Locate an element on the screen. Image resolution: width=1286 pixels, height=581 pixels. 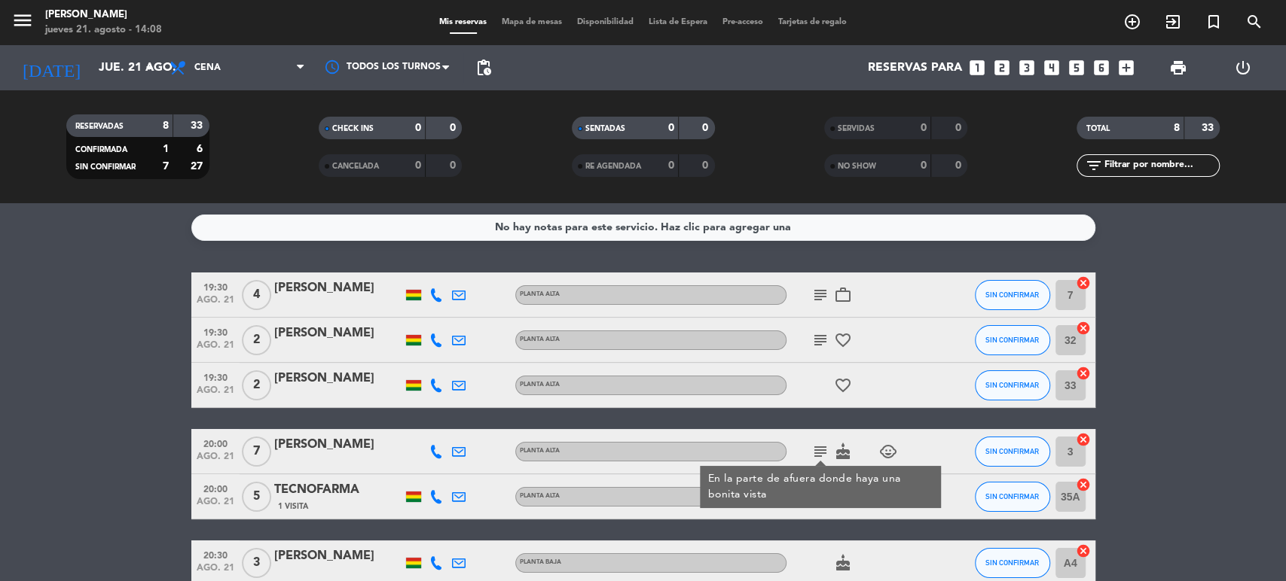
span: Mis reservas is located at coordinates (462, 22).